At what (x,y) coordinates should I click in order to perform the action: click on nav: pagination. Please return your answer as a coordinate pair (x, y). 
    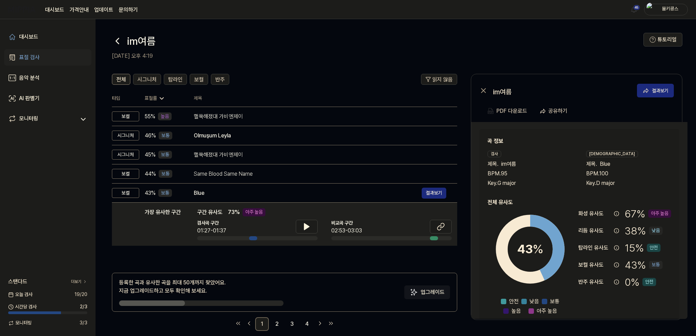
    Looking at the image, I should click on (285, 324).